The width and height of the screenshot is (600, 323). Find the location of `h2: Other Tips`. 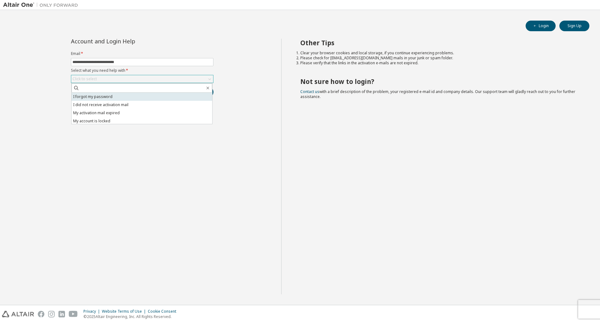

h2: Other Tips is located at coordinates (439, 43).